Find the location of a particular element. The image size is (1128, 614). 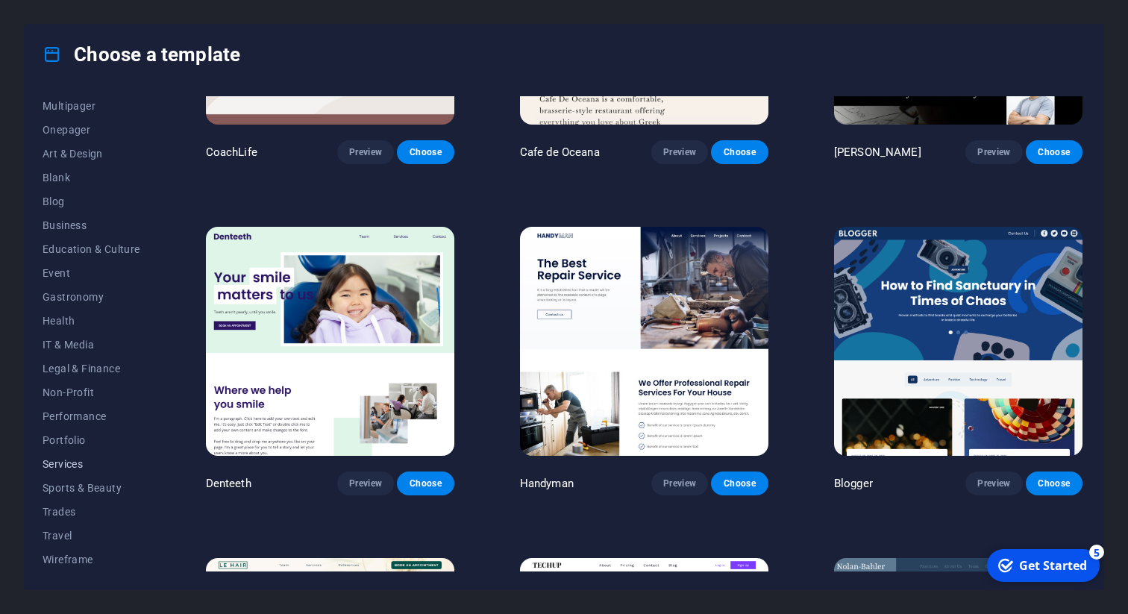

div: 5 is located at coordinates (118, 9).